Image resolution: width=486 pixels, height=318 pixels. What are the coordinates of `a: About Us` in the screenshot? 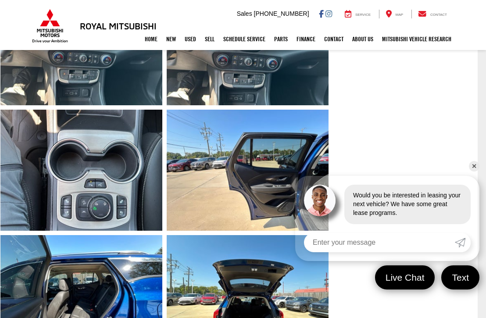 It's located at (363, 39).